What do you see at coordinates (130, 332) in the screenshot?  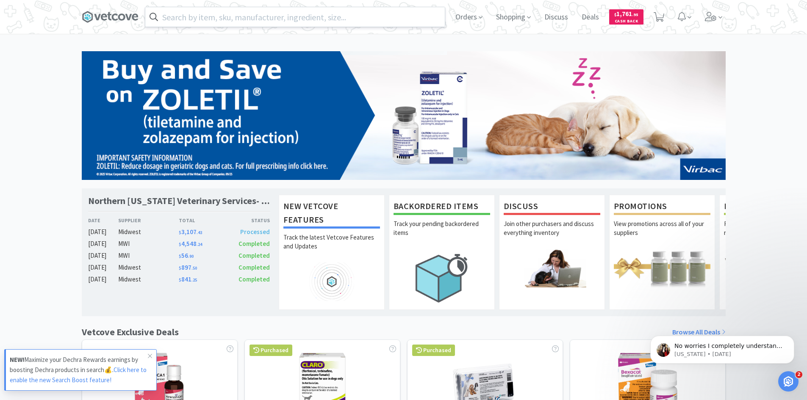 I see `h1: Vetcove Exclusive Deals` at bounding box center [130, 332].